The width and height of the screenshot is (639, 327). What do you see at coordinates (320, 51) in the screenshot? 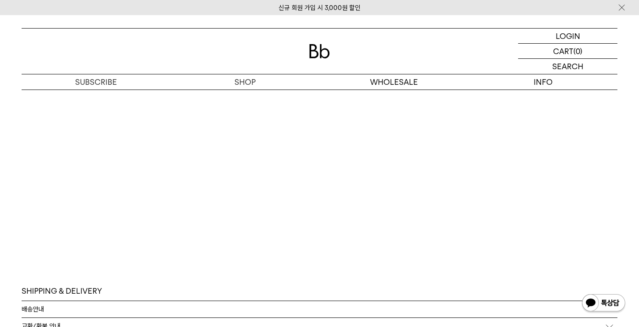
I see `img: 로고` at bounding box center [320, 51].